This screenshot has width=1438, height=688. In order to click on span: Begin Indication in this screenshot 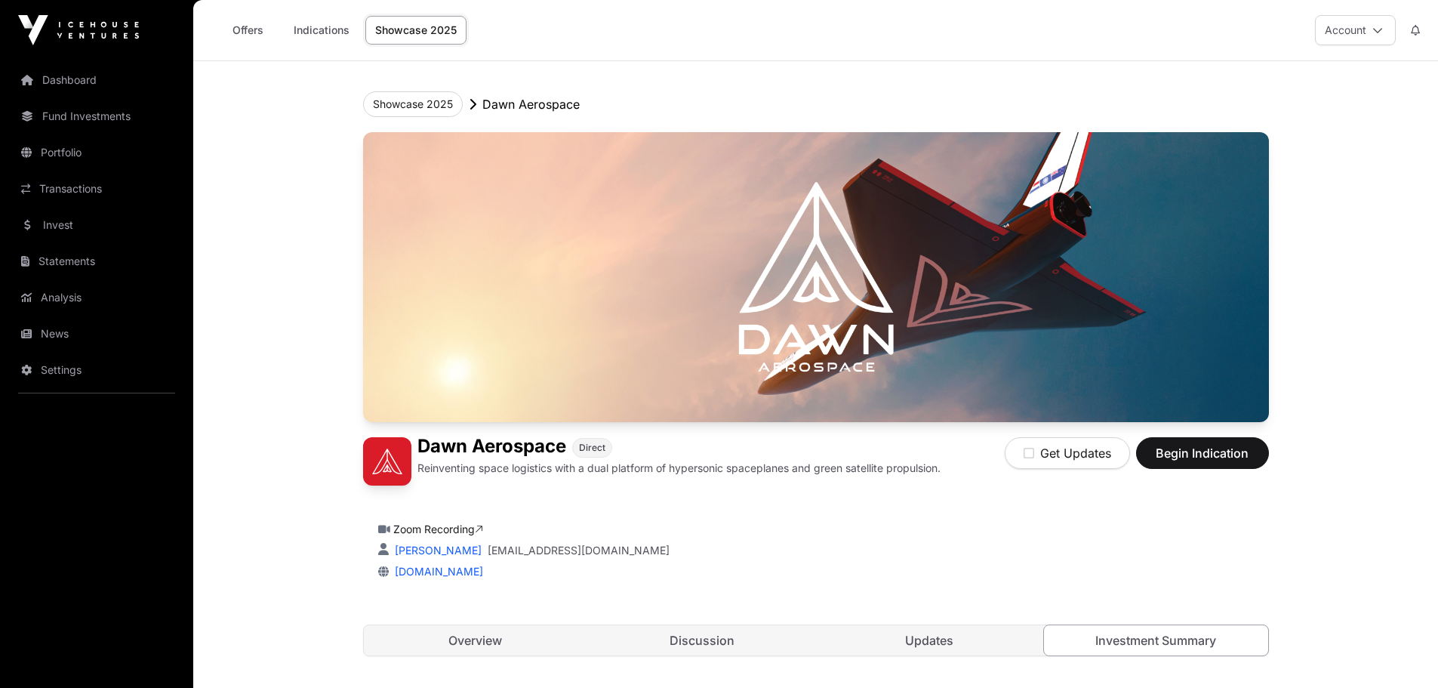, I will do `click(1202, 453)`.